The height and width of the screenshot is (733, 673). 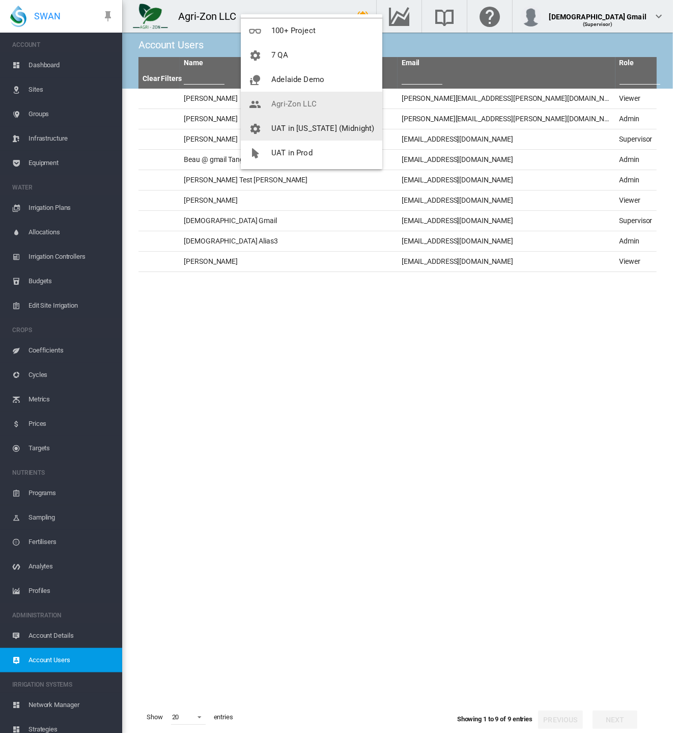 What do you see at coordinates (298, 79) in the screenshot?
I see `span: Adelaide Demo` at bounding box center [298, 79].